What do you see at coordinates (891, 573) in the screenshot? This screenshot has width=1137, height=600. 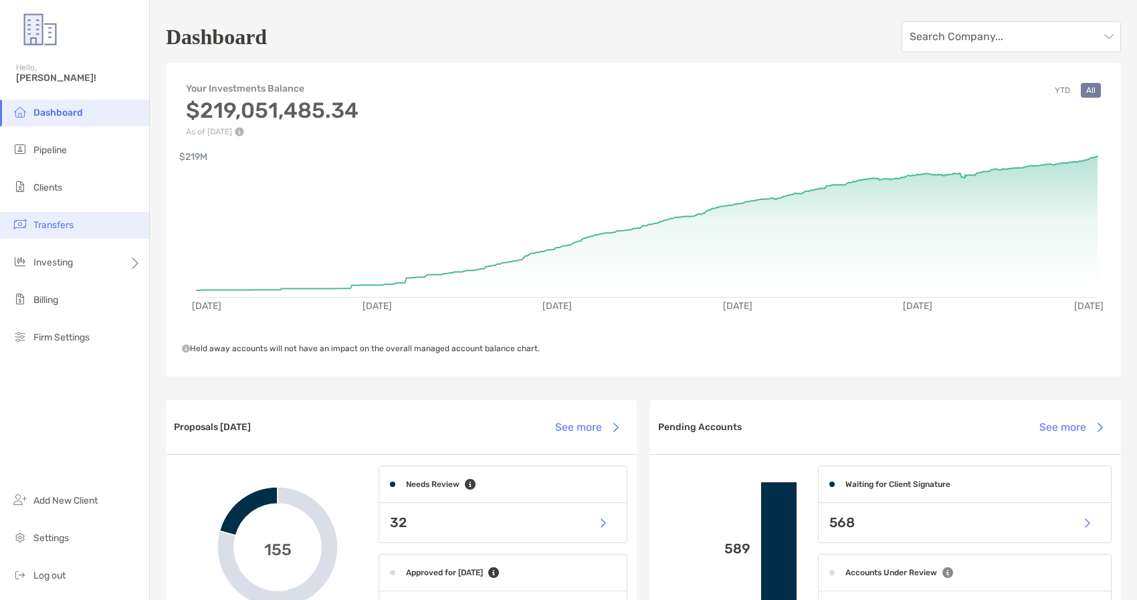 I see `h4: Accounts Under Review` at bounding box center [891, 573].